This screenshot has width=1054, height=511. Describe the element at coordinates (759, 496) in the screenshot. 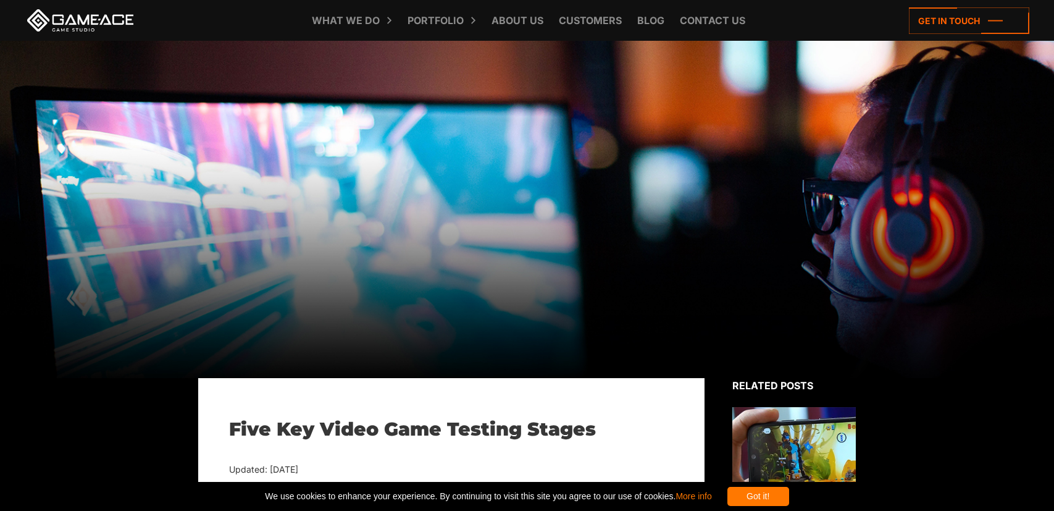

I see `div: Got it!` at that location.